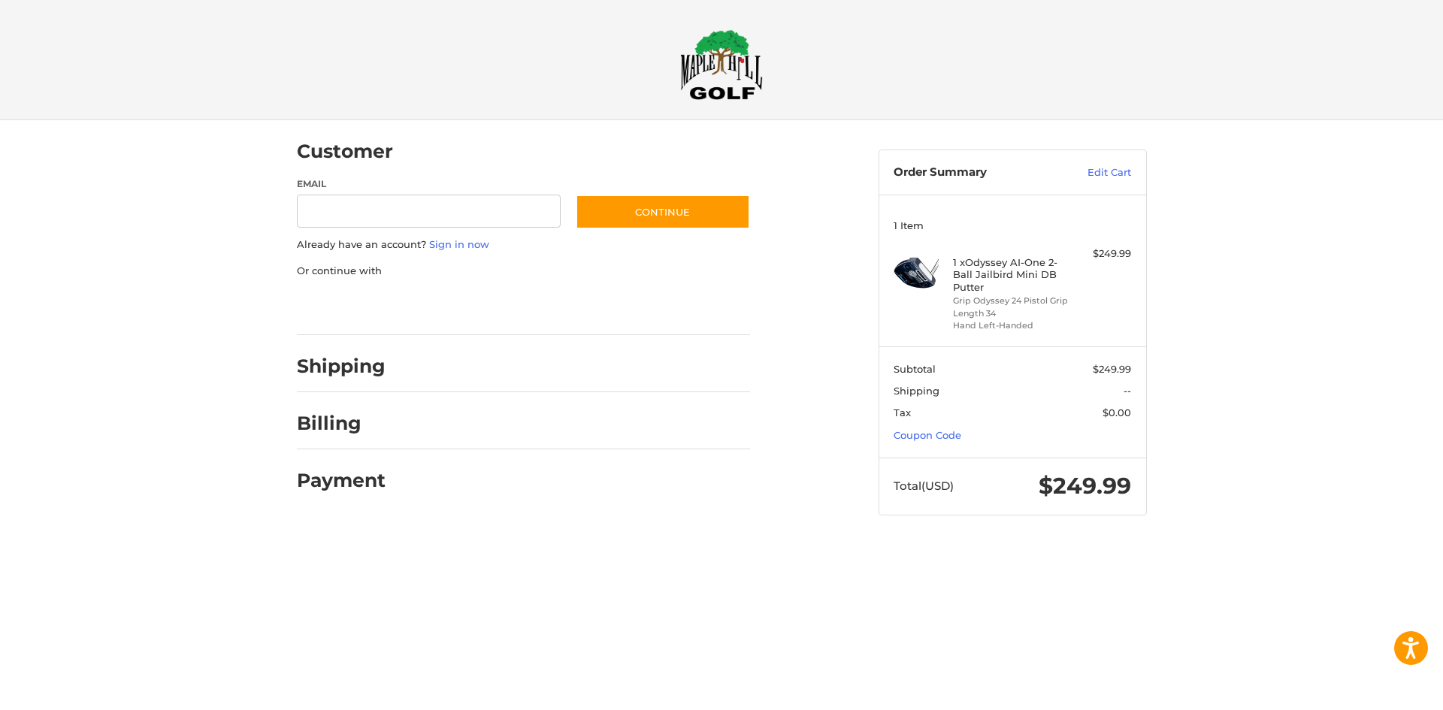 The image size is (1443, 710). I want to click on a: Sign in now, so click(459, 244).